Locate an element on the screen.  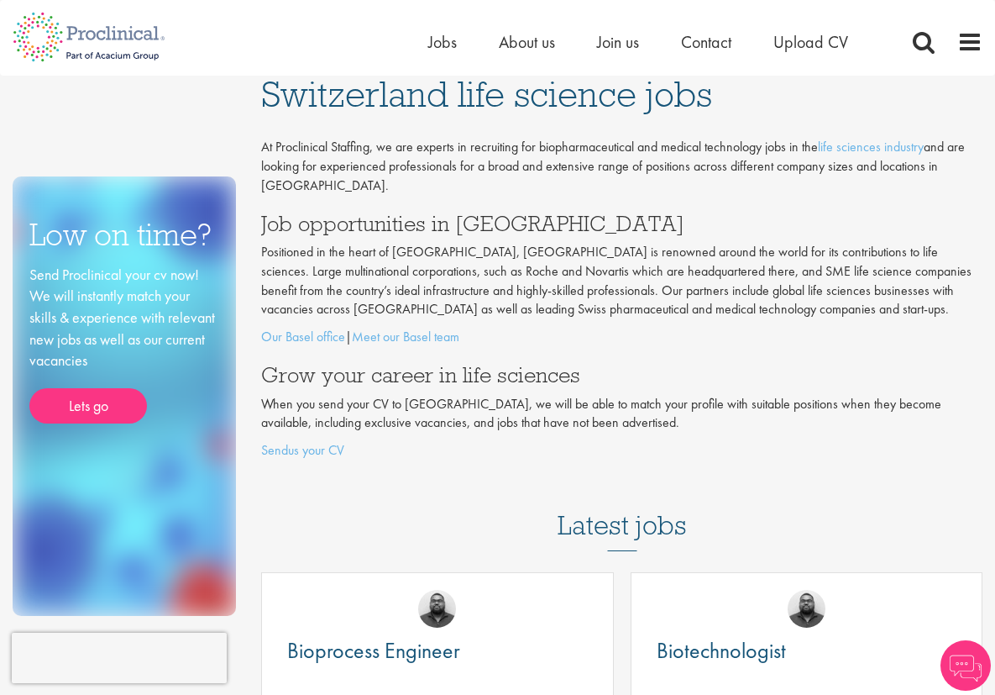
span: Join us is located at coordinates (618, 42).